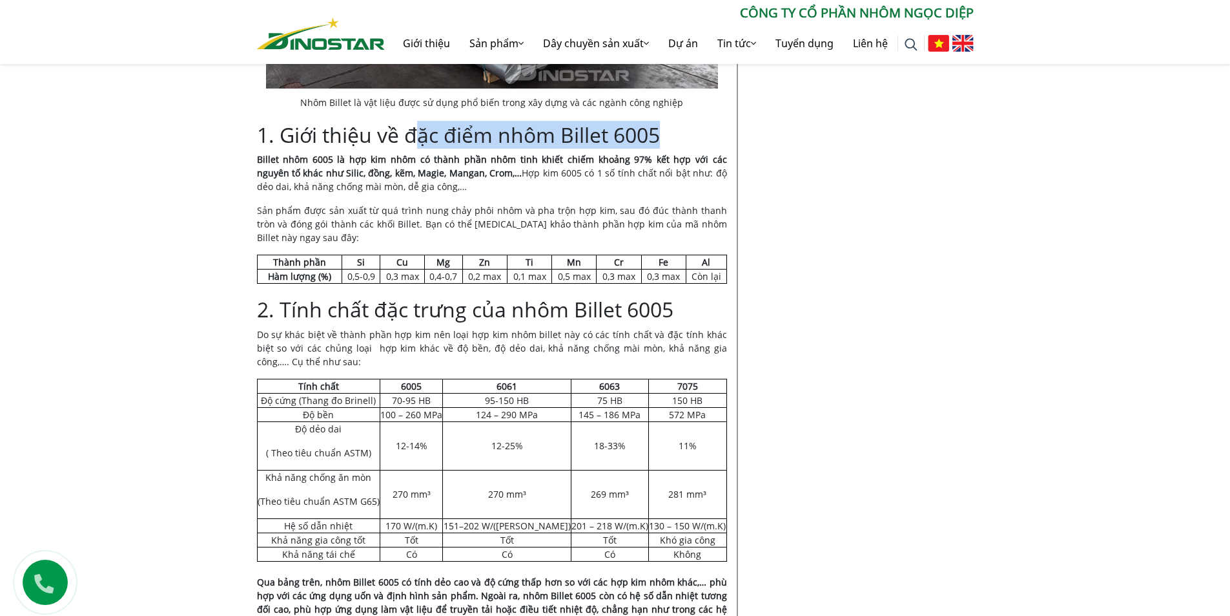  I want to click on span: Khó gia công, so click(688, 539).